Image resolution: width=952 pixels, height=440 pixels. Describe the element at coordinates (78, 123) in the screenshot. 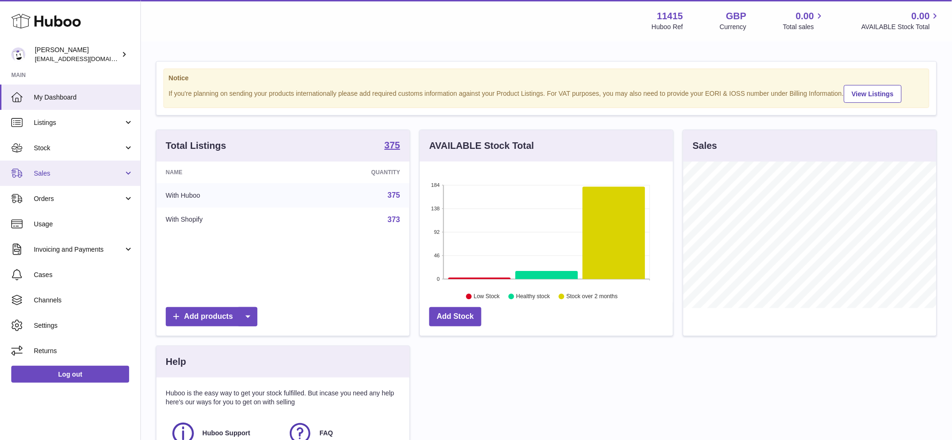

I see `span: Listings` at that location.